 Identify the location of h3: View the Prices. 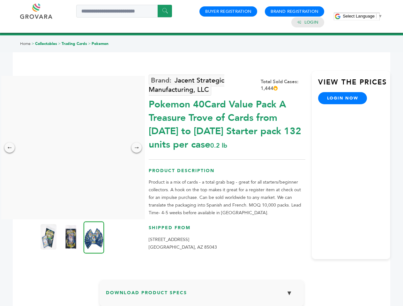
(354, 85).